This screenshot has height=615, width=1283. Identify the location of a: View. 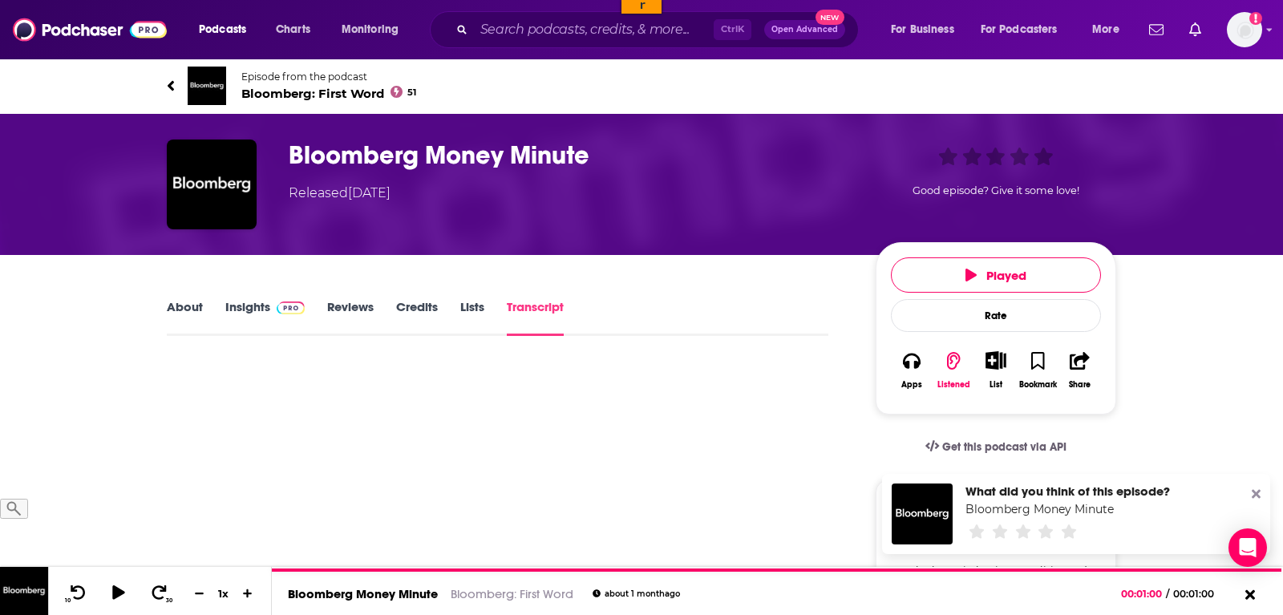
(260, 22).